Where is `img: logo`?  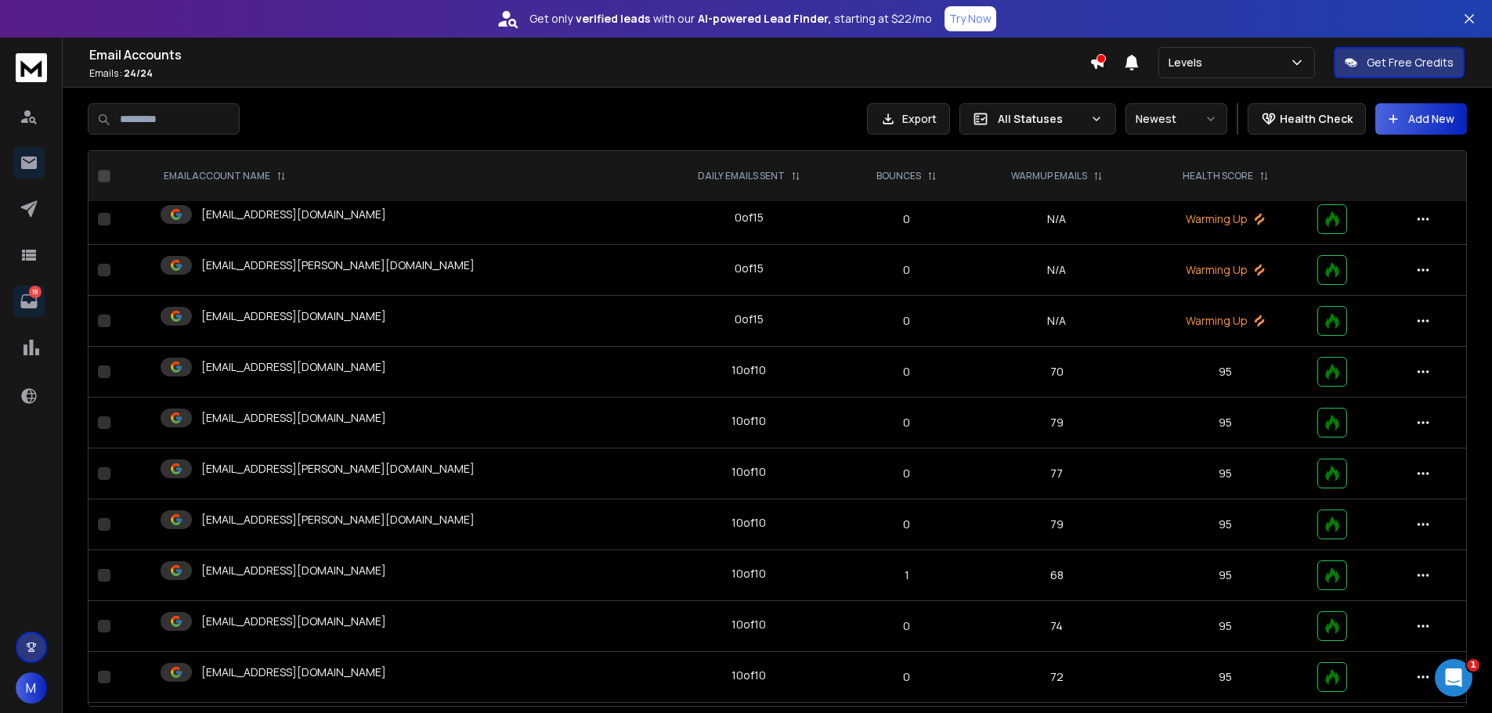
img: logo is located at coordinates (31, 67).